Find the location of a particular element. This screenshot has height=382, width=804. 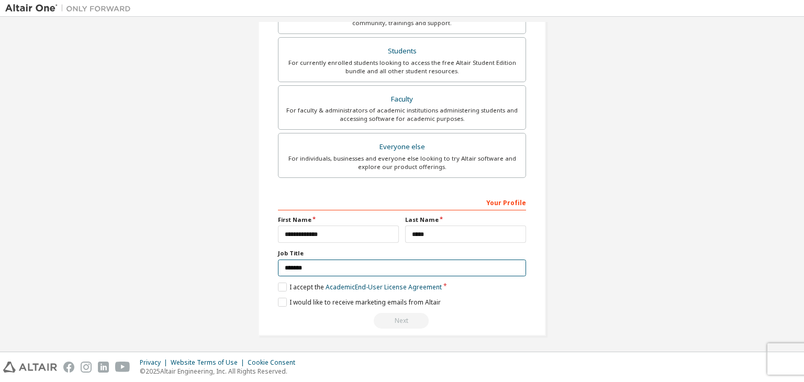

label: Last Name is located at coordinates (465, 220).